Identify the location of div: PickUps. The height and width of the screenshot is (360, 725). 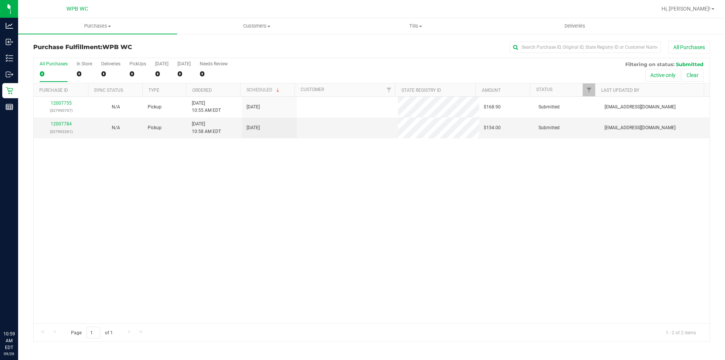
(138, 64).